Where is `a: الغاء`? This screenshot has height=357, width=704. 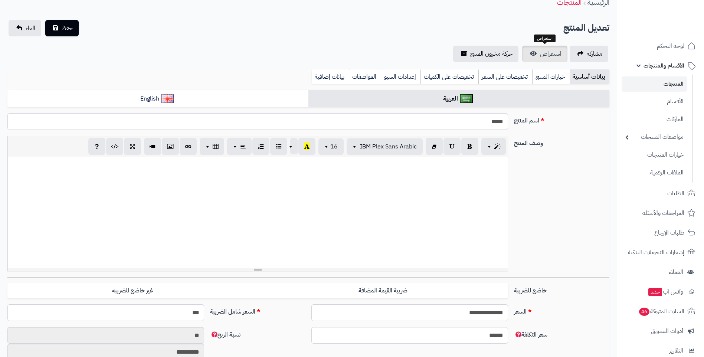 a: الغاء is located at coordinates (25, 28).